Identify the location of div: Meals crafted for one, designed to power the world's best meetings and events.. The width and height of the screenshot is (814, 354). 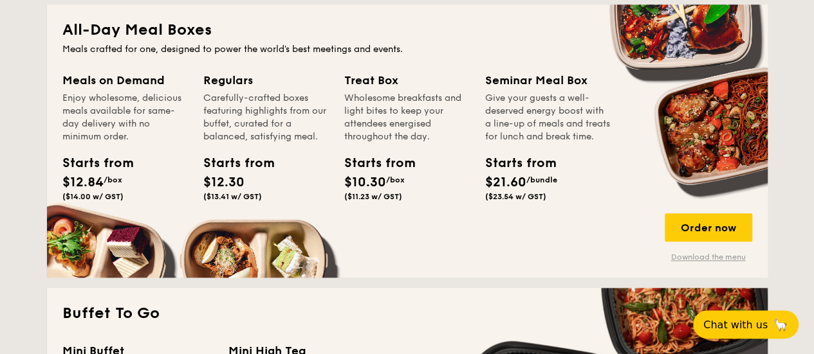
(407, 50).